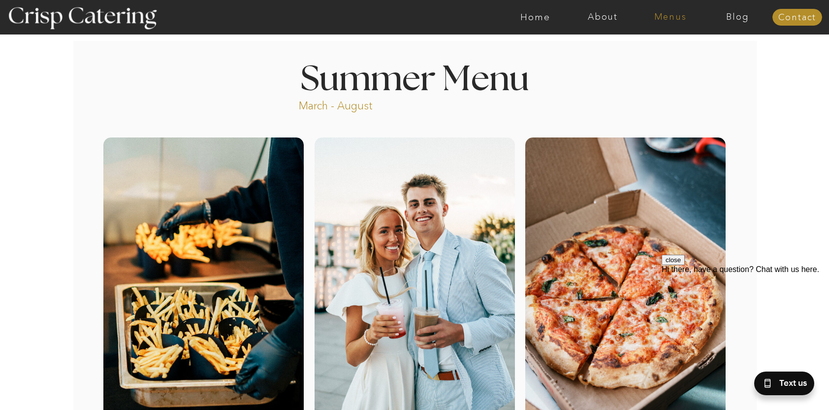  Describe the element at coordinates (63, 22) in the screenshot. I see `span: Text us` at that location.